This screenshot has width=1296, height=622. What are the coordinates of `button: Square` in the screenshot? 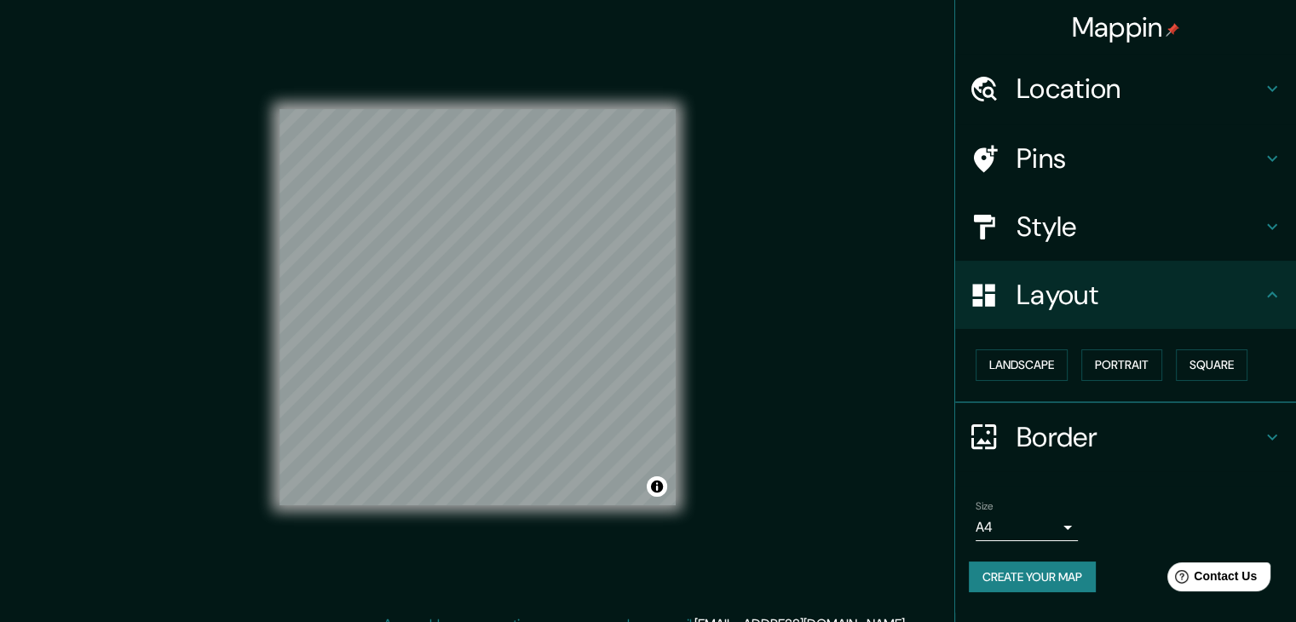 It's located at (1211, 365).